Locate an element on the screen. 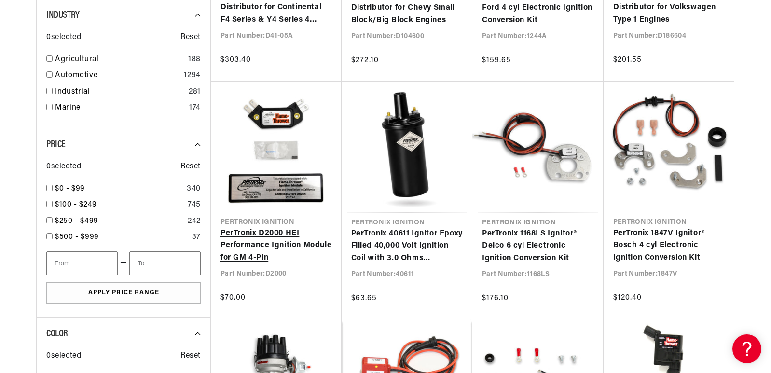  span: $250 - $499 is located at coordinates (77, 221).